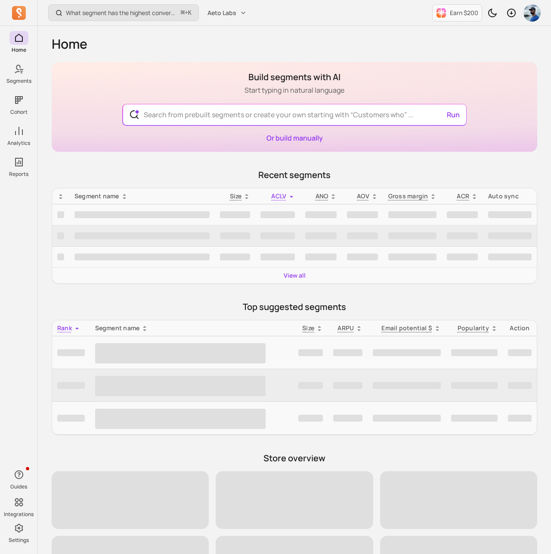 This screenshot has width=551, height=554. What do you see at coordinates (19, 514) in the screenshot?
I see `p: Integrations` at bounding box center [19, 514].